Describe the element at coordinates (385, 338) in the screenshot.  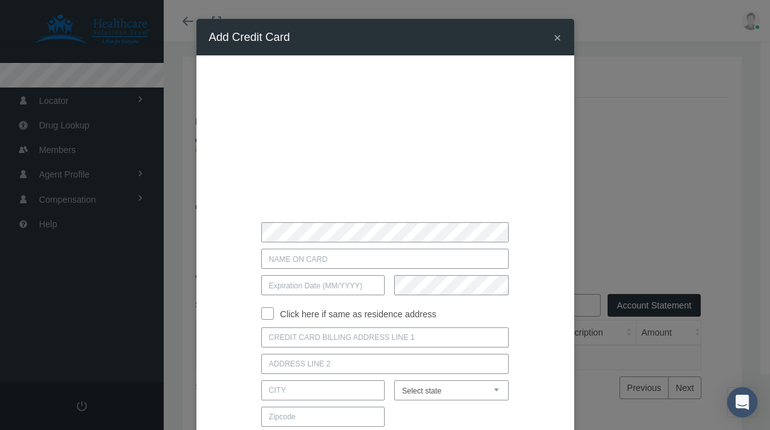
I see `input: Credit Card Billing Address Line 1` at that location.